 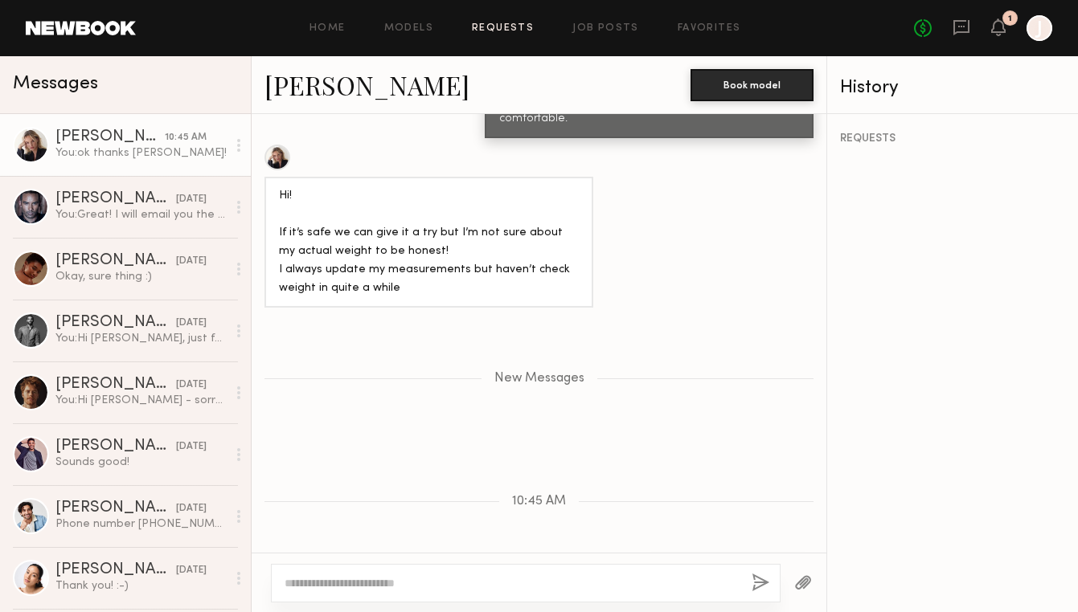 What do you see at coordinates (141, 586) in the screenshot?
I see `div: Thank you! :-)` at bounding box center [141, 586].